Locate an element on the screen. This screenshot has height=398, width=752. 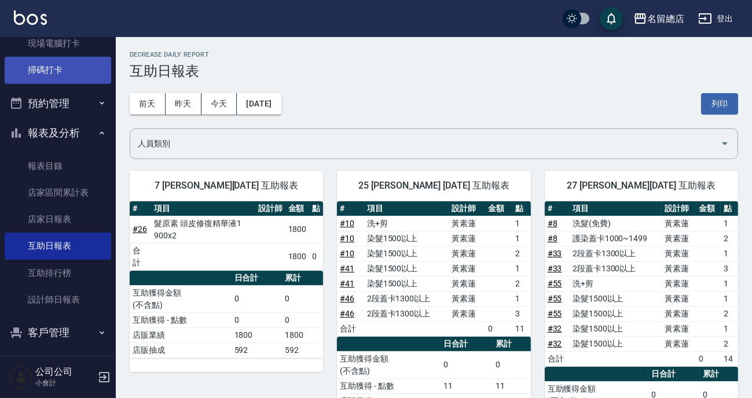
td: 3 is located at coordinates (522, 314).